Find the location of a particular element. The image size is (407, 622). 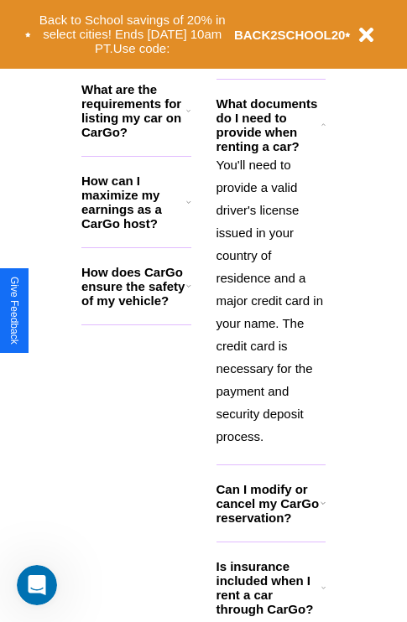

h3: How can I maximize my earnings as a CarGo host? is located at coordinates (133, 202).